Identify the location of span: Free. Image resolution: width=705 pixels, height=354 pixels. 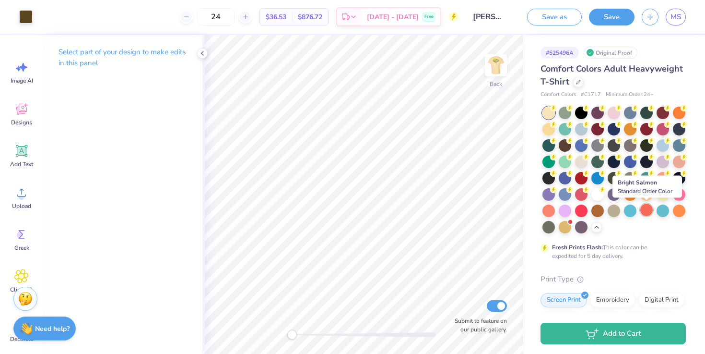
(429, 17).